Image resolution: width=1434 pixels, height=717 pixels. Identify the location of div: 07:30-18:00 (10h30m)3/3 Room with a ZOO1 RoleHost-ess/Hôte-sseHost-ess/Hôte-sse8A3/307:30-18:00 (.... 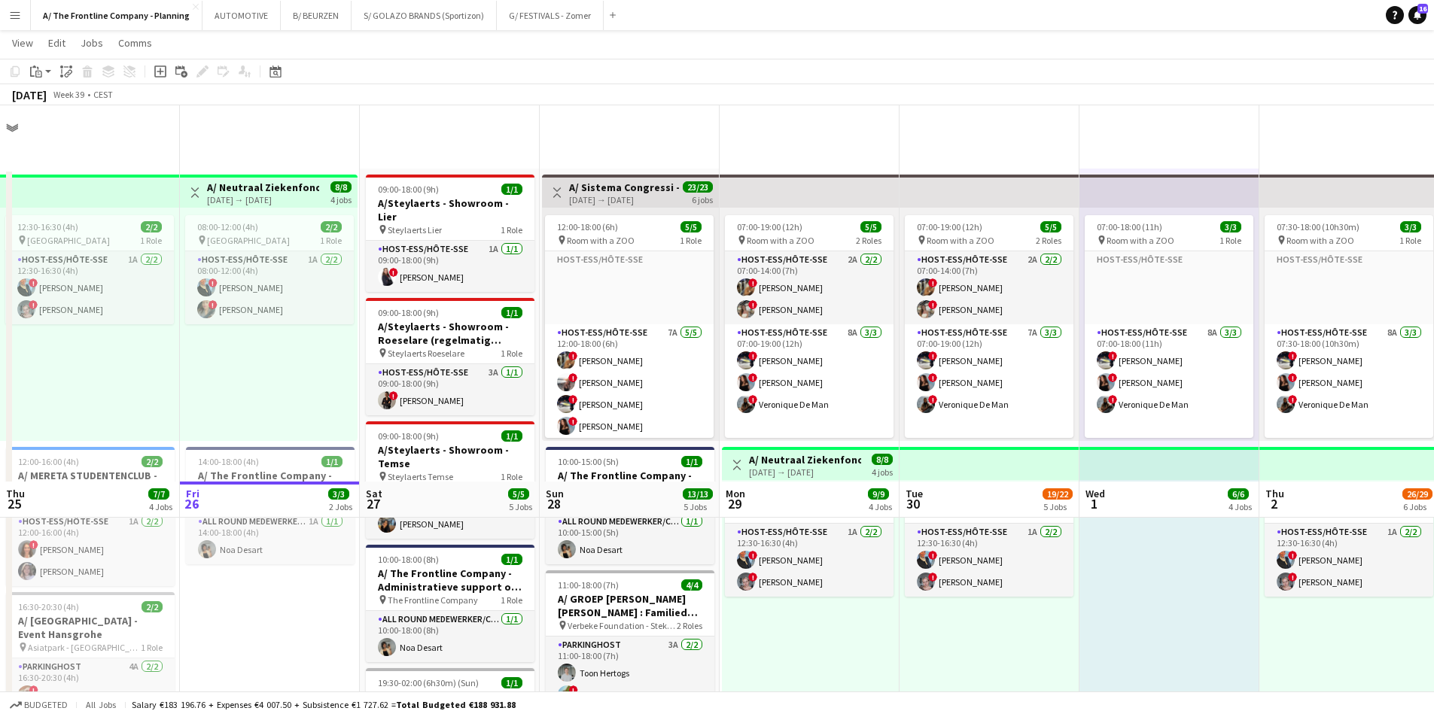
(1349, 327).